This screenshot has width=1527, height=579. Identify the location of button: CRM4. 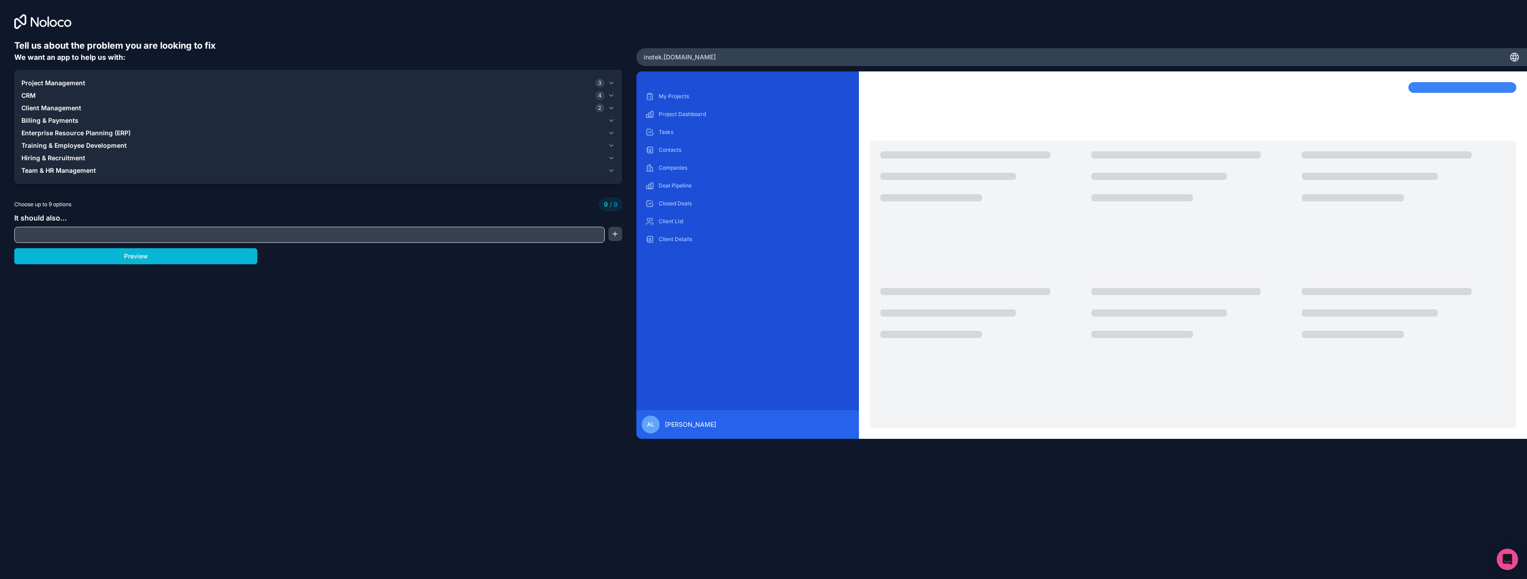
(318, 95).